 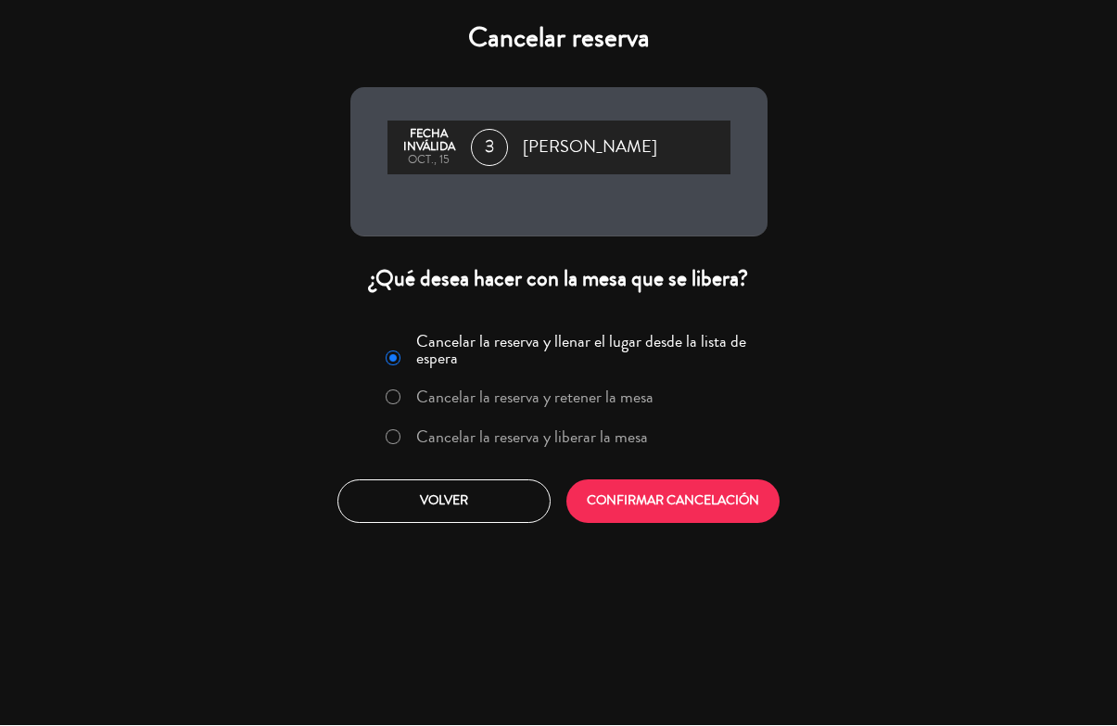 What do you see at coordinates (532, 438) in the screenshot?
I see `label: Cancelar la reserva y liberar la mesa` at bounding box center [532, 438].